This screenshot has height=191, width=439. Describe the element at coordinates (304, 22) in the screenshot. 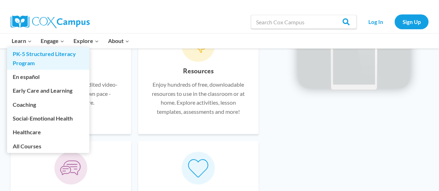

I see `input: Search Cox Campus` at that location.